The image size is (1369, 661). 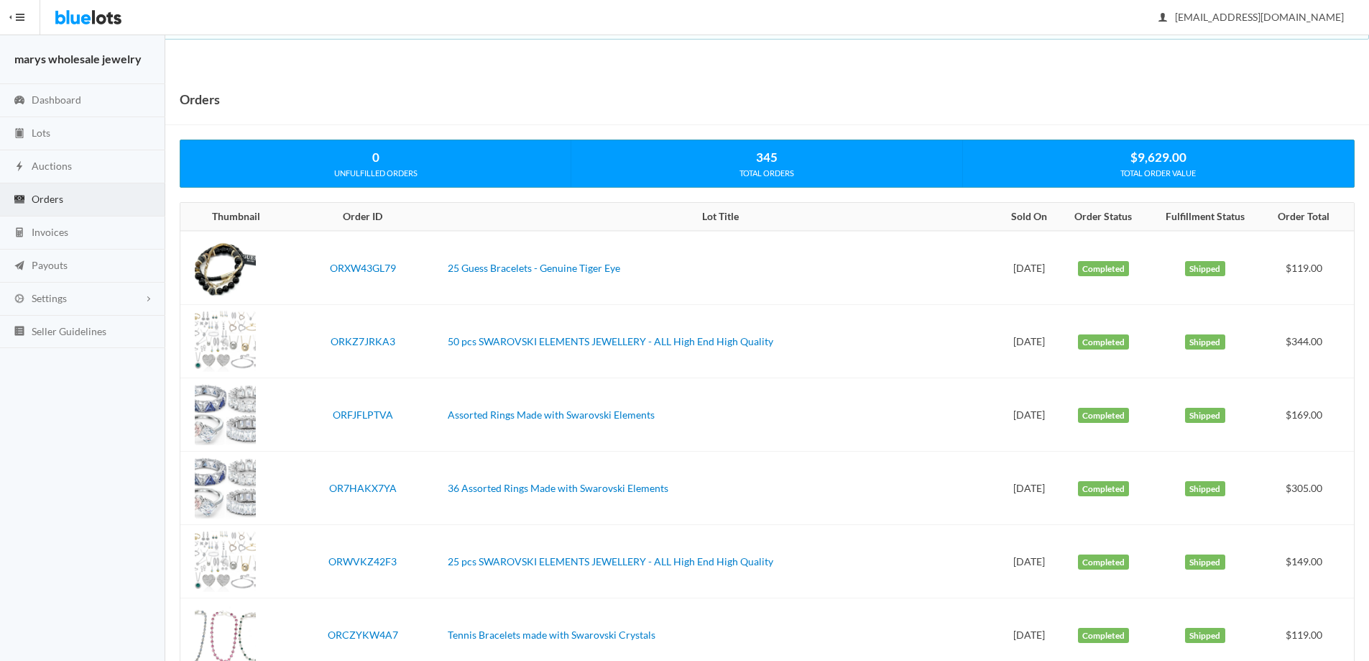 I want to click on span: Auctions, so click(x=52, y=165).